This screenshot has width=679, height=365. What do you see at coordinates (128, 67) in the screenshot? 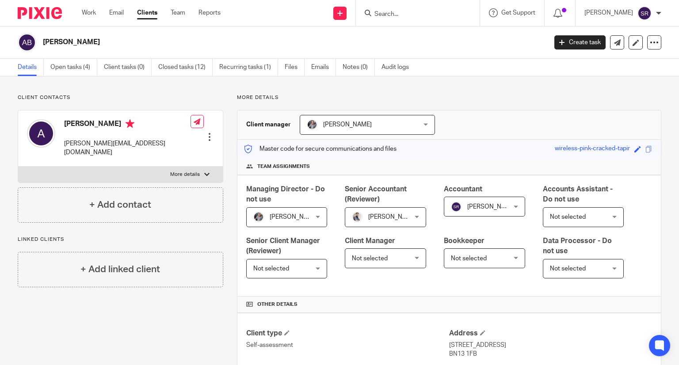
I see `a: Client tasks (0)` at bounding box center [128, 67].